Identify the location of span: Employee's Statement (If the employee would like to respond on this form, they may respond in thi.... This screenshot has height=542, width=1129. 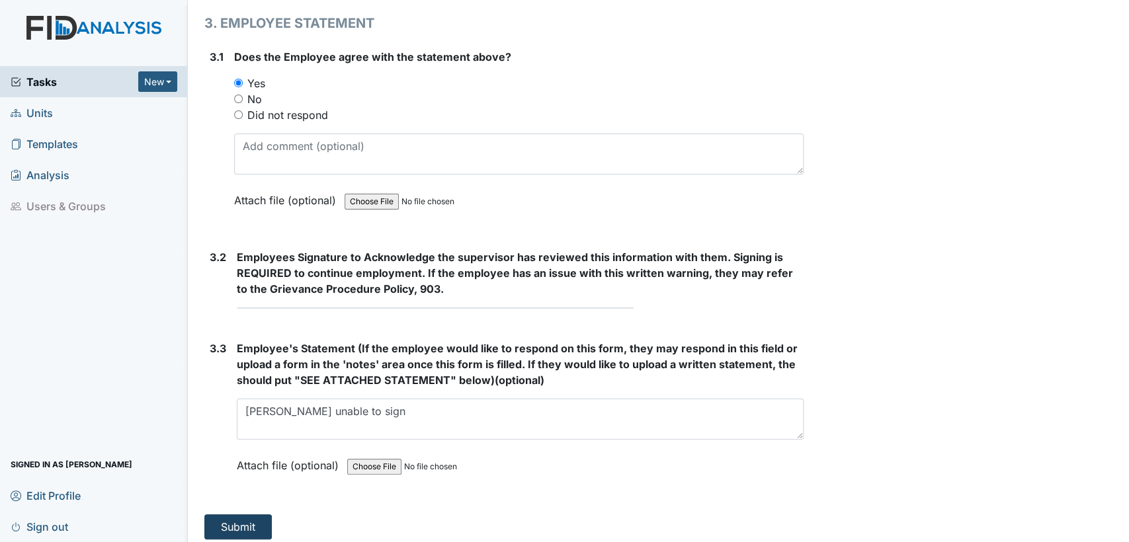
(517, 364).